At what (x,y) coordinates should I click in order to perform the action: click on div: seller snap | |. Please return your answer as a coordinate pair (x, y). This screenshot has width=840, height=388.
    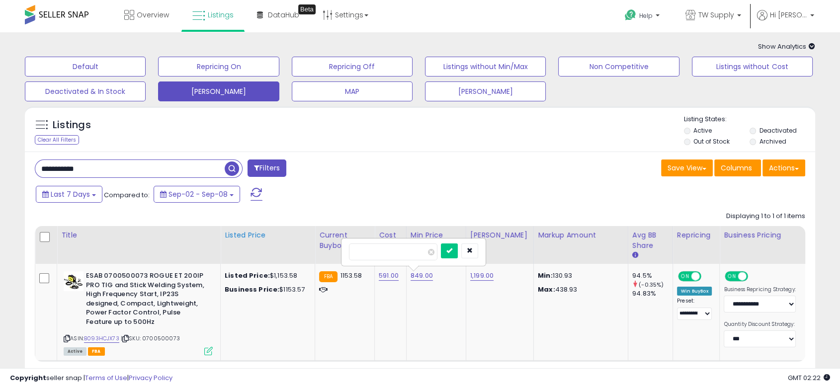
    Looking at the image, I should click on (91, 378).